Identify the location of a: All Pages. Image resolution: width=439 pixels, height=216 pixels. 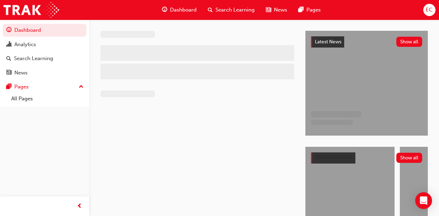
(47, 99).